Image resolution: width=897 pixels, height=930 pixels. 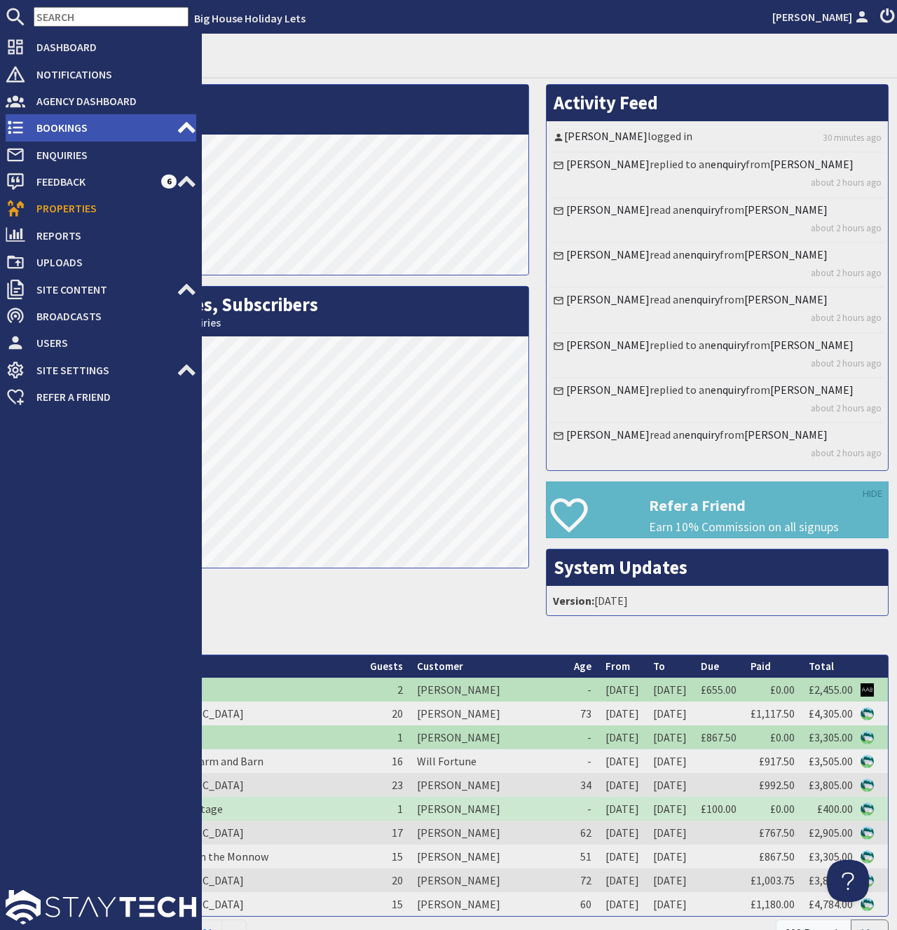 What do you see at coordinates (582, 785) in the screenshot?
I see `td: 34` at bounding box center [582, 785].